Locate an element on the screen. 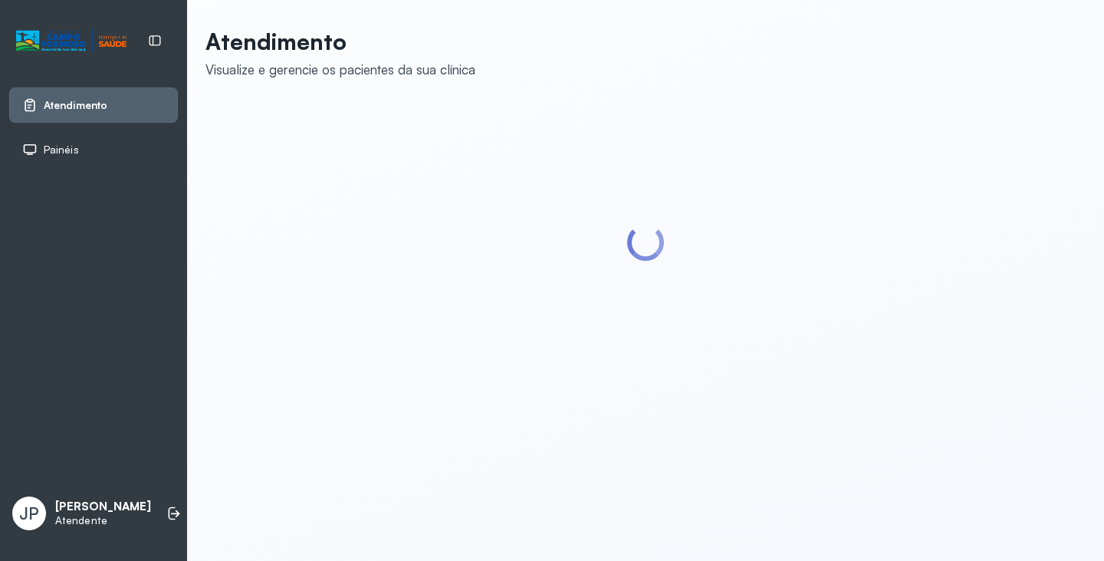  img: Logotipo do estabelecimento is located at coordinates (71, 41).